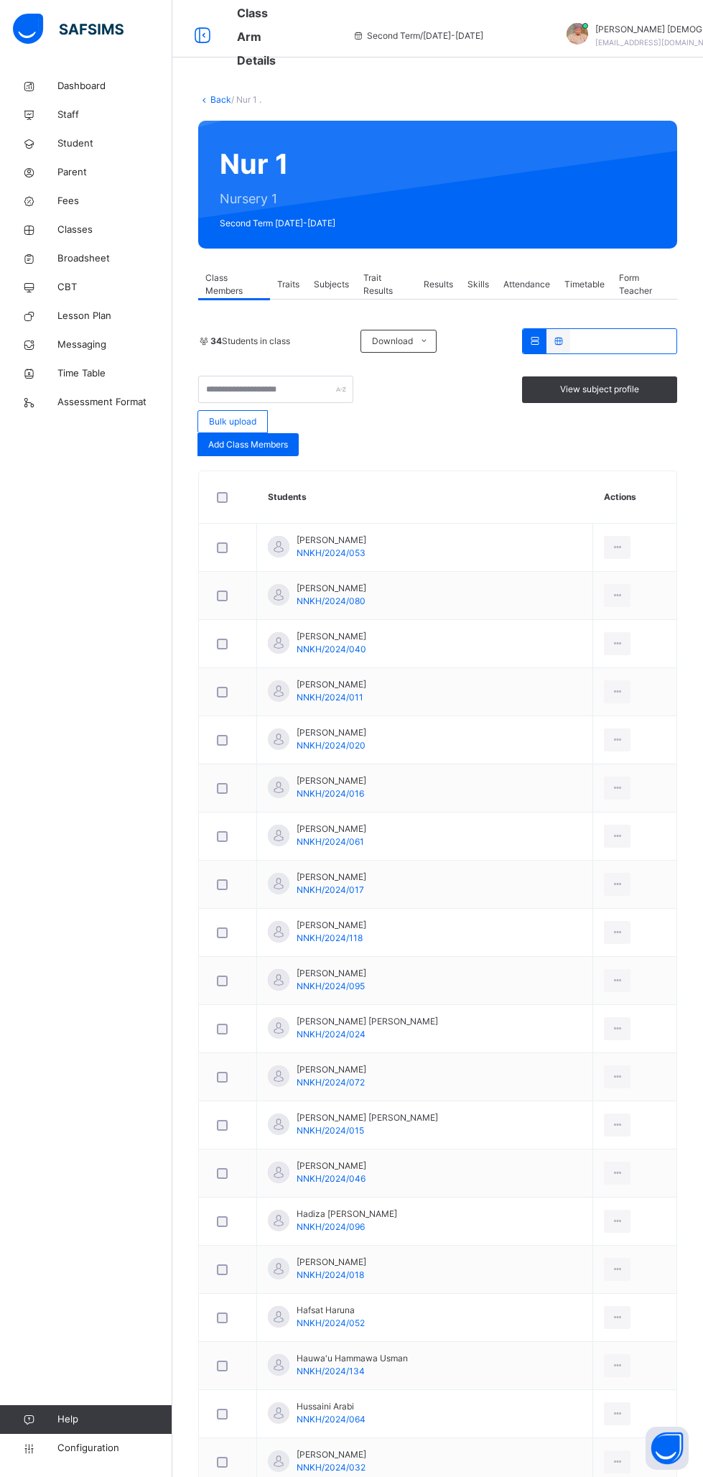 The image size is (703, 1477). What do you see at coordinates (331, 649) in the screenshot?
I see `span: NNKH/2024/040` at bounding box center [331, 649].